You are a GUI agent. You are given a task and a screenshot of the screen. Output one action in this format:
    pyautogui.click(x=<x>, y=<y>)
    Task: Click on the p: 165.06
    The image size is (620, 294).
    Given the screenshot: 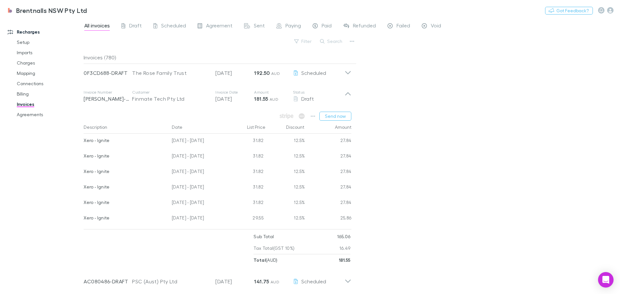 What is the action you would take?
    pyautogui.click(x=344, y=237)
    